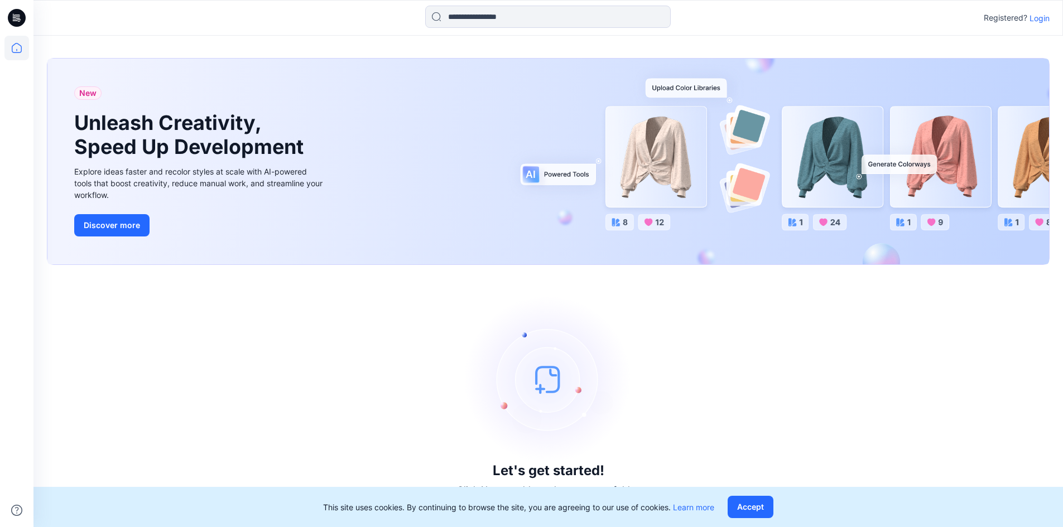 The width and height of the screenshot is (1063, 527). Describe the element at coordinates (548, 379) in the screenshot. I see `img: empty-state-image.svg` at that location.